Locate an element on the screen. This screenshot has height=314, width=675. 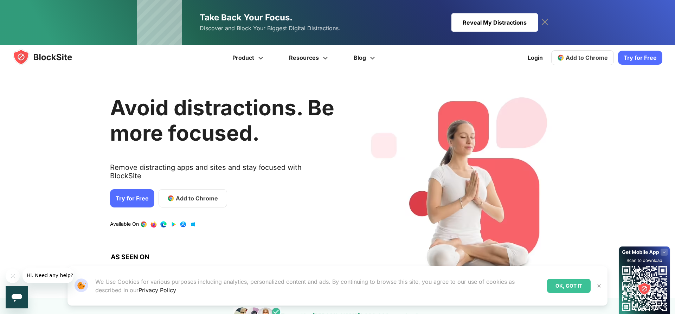
a: Resources is located at coordinates (310, 58).